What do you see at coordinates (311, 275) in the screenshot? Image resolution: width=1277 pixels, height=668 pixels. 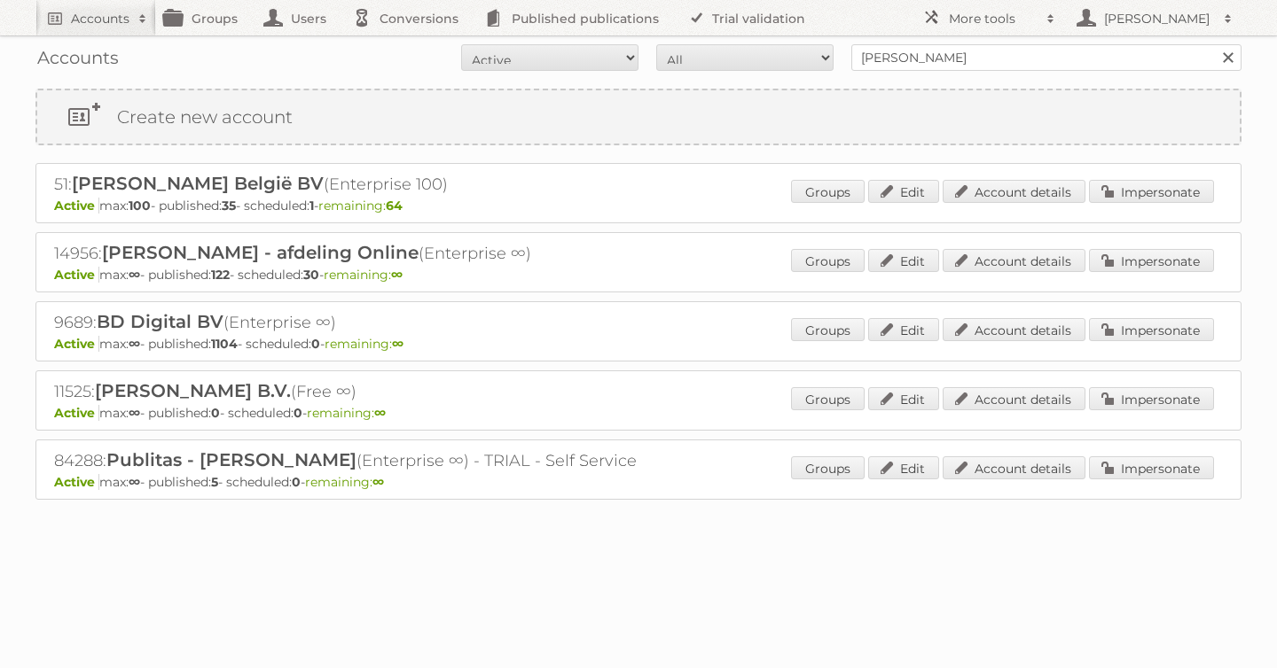 I see `strong: 30` at bounding box center [311, 275].